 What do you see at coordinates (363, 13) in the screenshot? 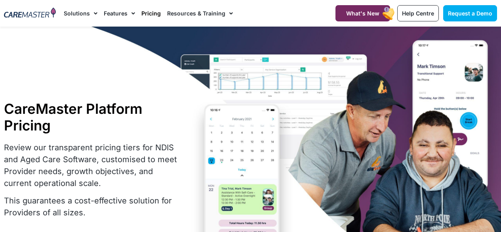
I see `a: What's New` at bounding box center [363, 13].